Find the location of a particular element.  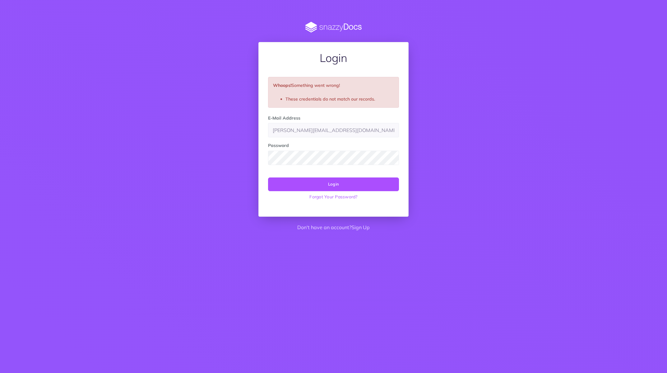

a: Forgot Your Password? is located at coordinates (333, 197).